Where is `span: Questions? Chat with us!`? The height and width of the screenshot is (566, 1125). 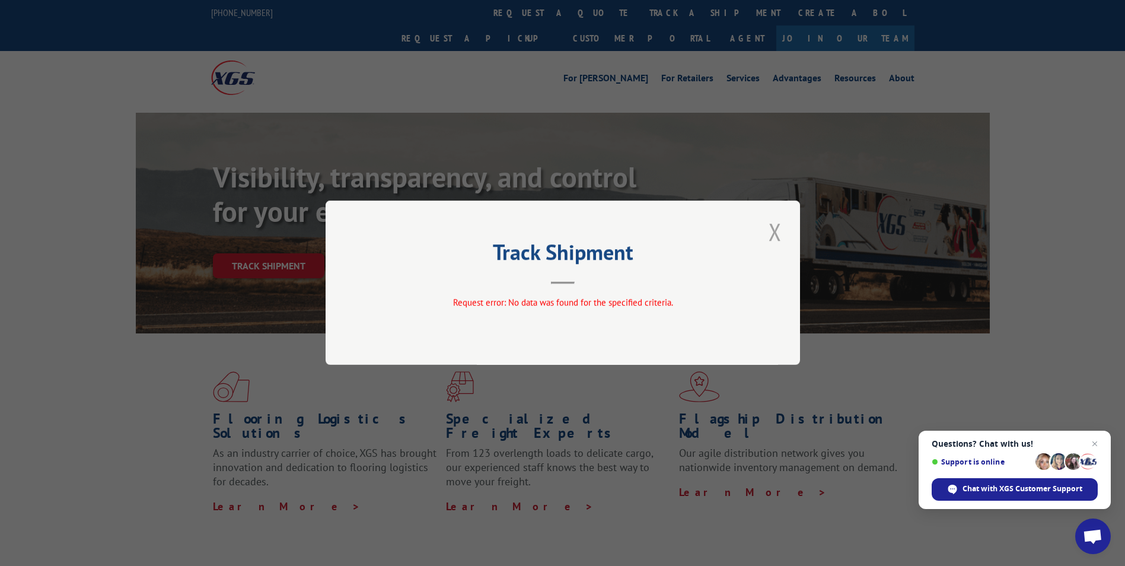
span: Questions? Chat with us! is located at coordinates (1015, 444).